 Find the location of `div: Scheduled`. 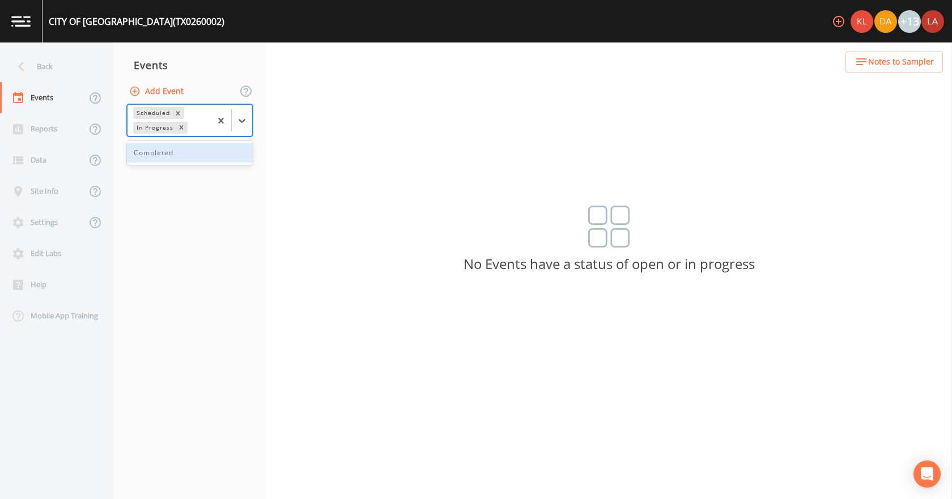

div: Scheduled is located at coordinates (152, 113).